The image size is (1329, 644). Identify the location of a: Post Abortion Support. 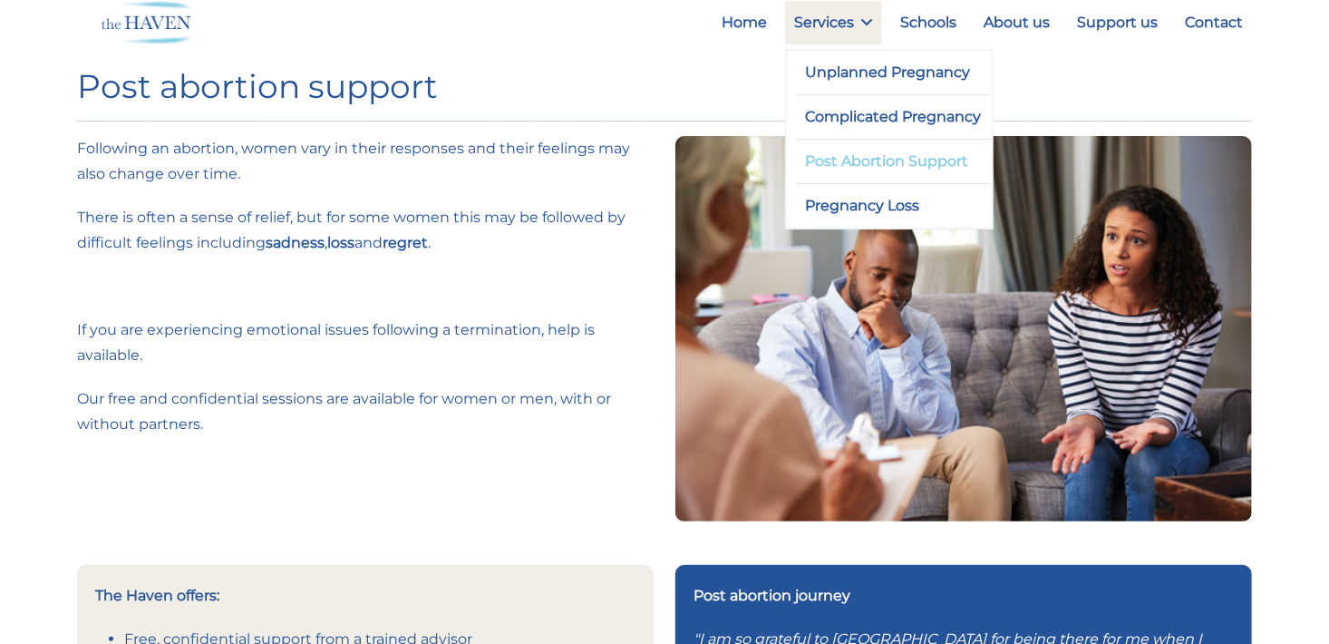
(893, 161).